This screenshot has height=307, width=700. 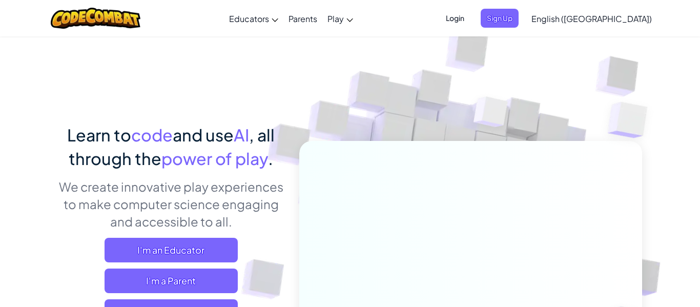 What do you see at coordinates (171, 281) in the screenshot?
I see `a: I'm a Parent` at bounding box center [171, 281].